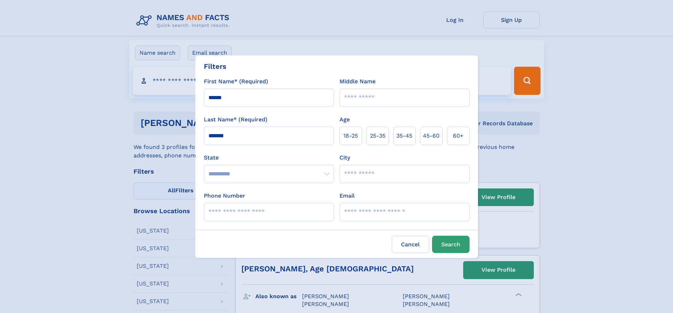 This screenshot has height=313, width=673. I want to click on label: City, so click(345, 158).